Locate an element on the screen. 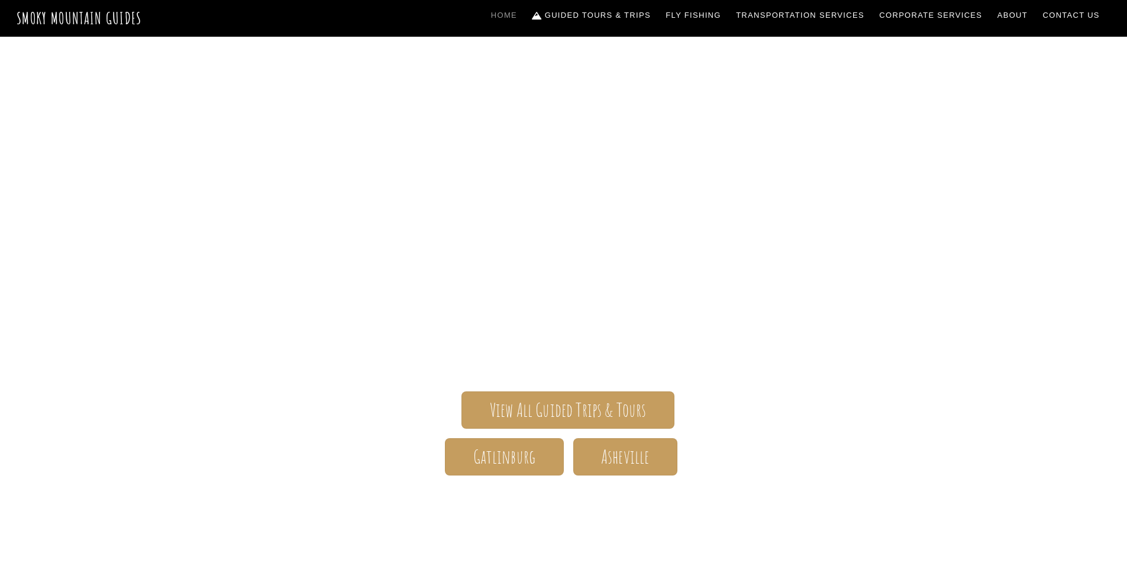 The height and width of the screenshot is (588, 1127). span: Gatlinburg is located at coordinates (505, 456).